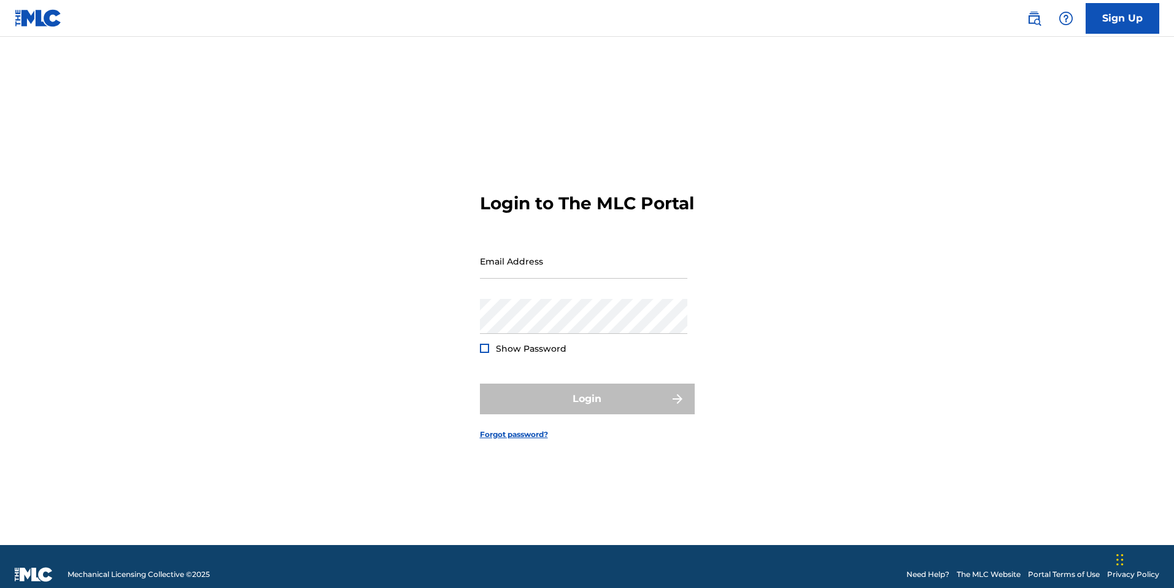 The height and width of the screenshot is (588, 1174). I want to click on img: logo, so click(34, 574).